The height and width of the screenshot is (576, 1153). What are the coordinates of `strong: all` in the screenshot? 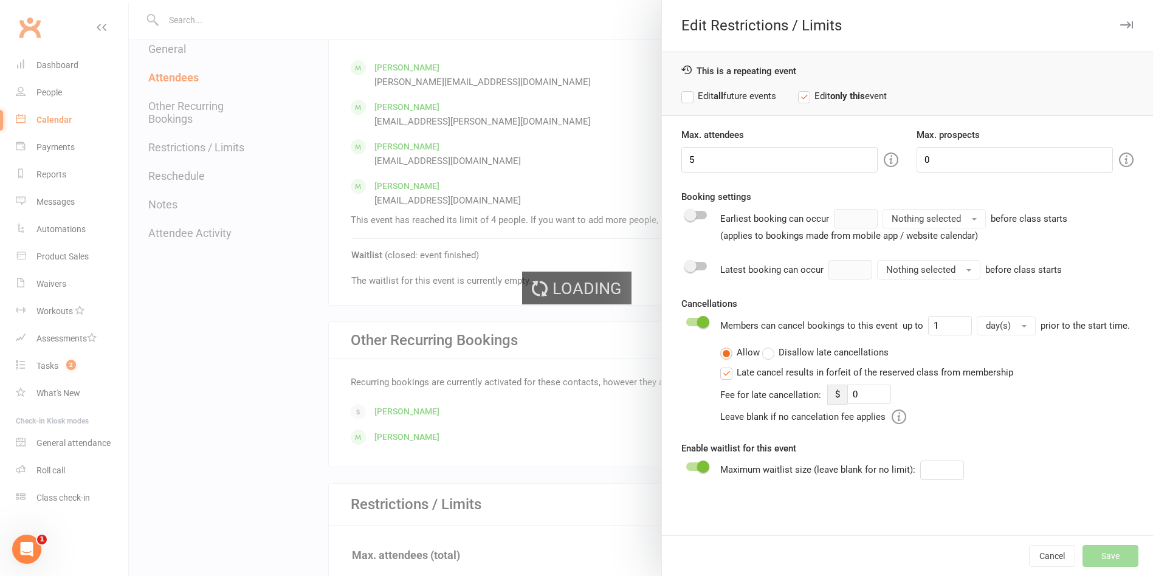 It's located at (718, 96).